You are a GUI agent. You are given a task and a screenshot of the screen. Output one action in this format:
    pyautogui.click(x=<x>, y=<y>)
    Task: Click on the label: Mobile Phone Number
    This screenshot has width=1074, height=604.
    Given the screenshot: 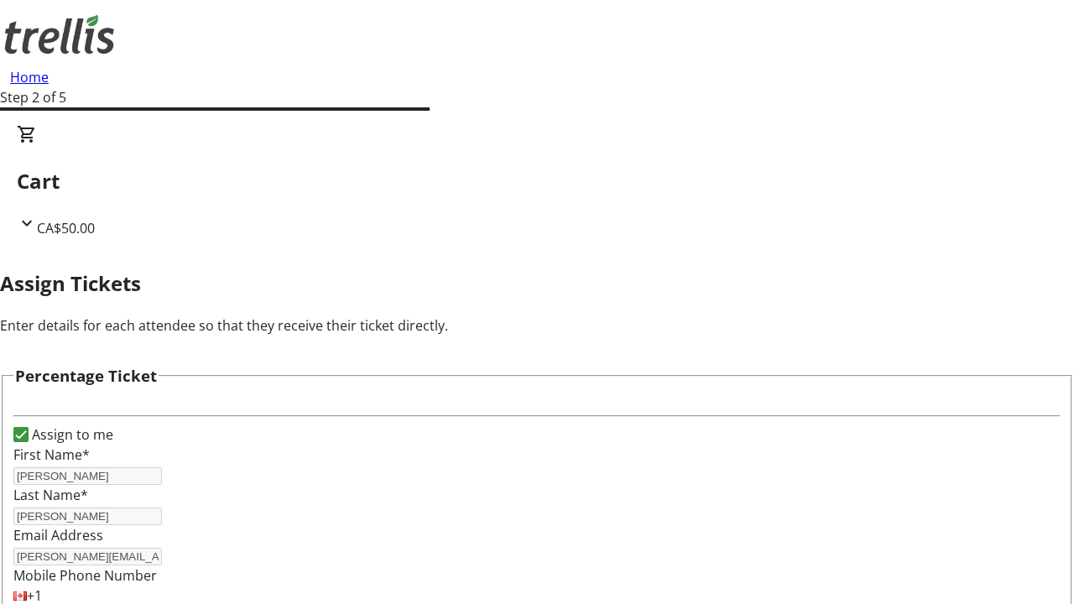 What is the action you would take?
    pyautogui.click(x=85, y=575)
    